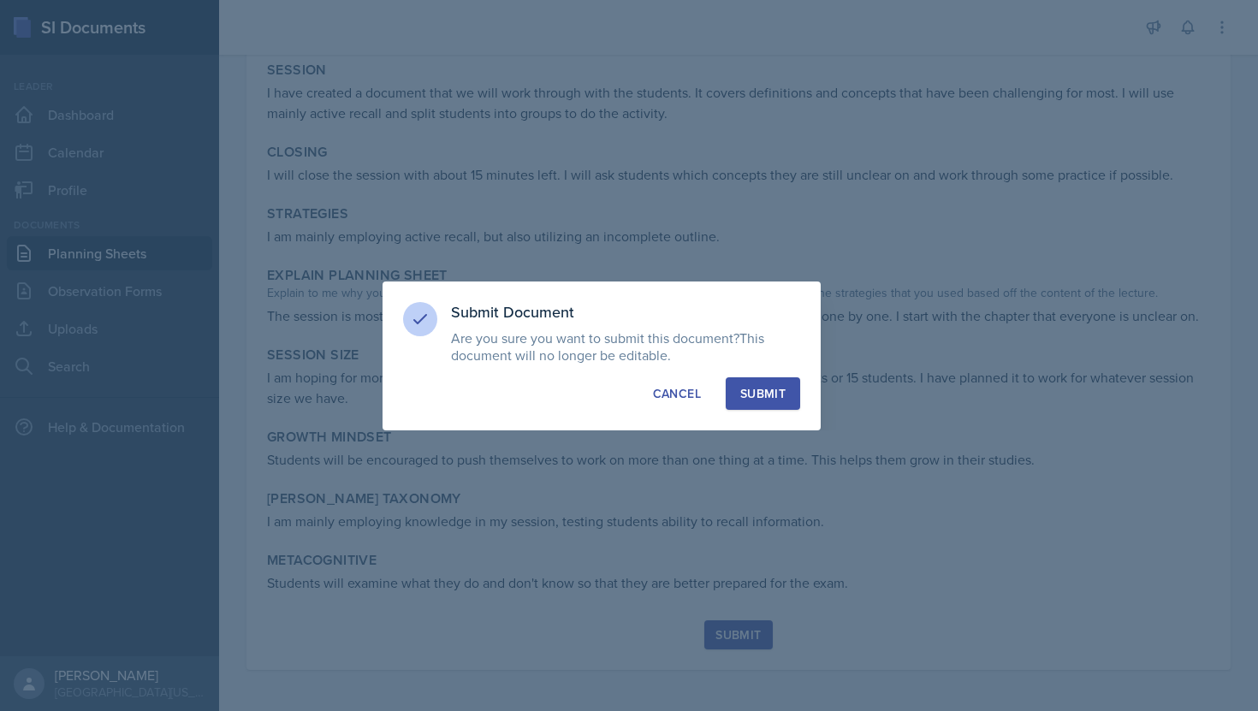  I want to click on button: Submit, so click(763, 394).